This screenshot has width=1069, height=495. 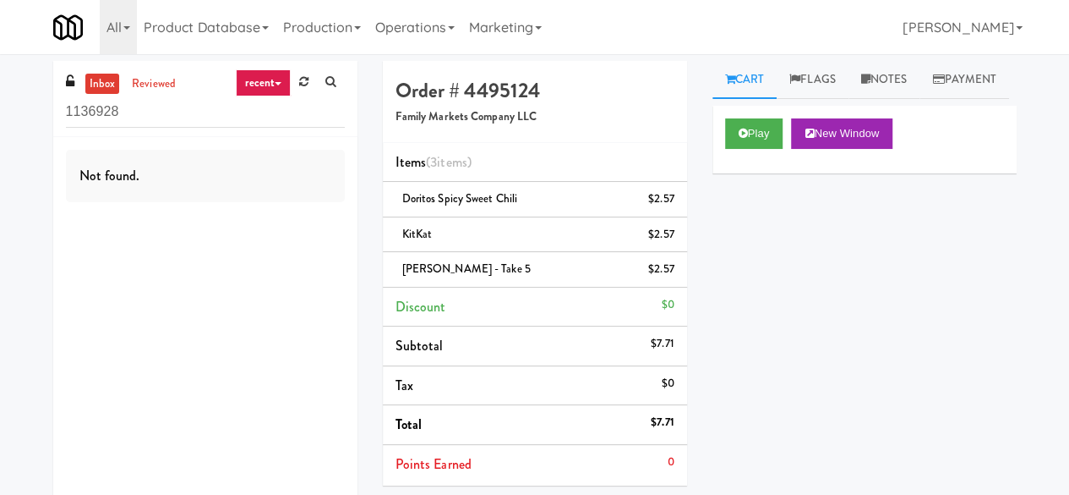 I want to click on ng-pluralize: items, so click(x=452, y=161).